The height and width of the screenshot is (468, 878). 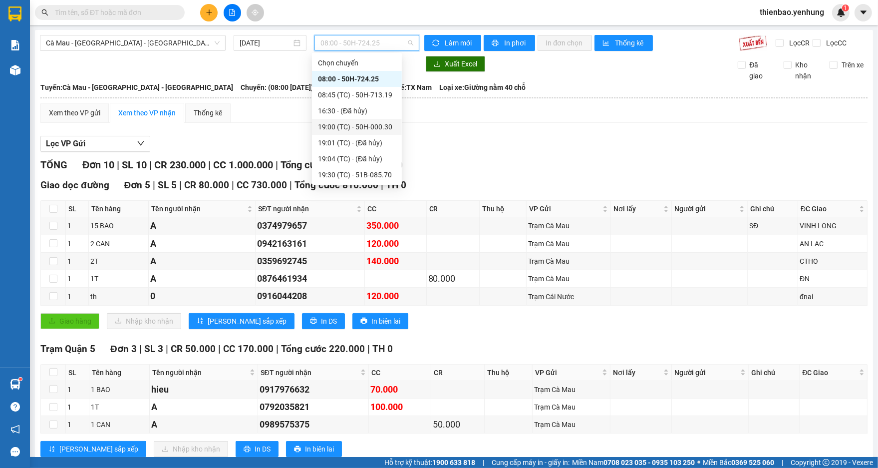 I want to click on span: SĐT người nhận, so click(x=306, y=209).